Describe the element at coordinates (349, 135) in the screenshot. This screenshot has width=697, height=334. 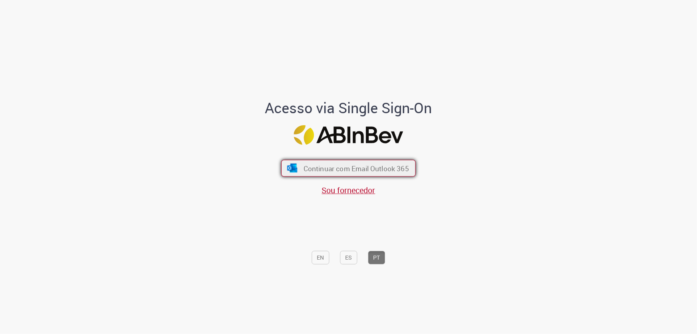
I see `img: Logo ABInBev` at that location.